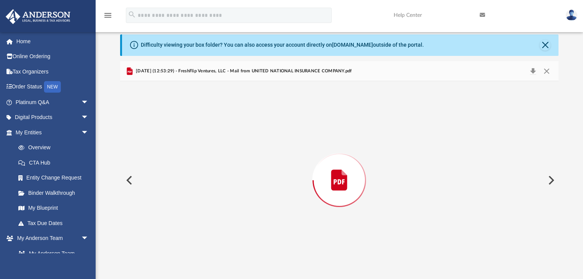  Describe the element at coordinates (132, 15) in the screenshot. I see `i: search` at that location.